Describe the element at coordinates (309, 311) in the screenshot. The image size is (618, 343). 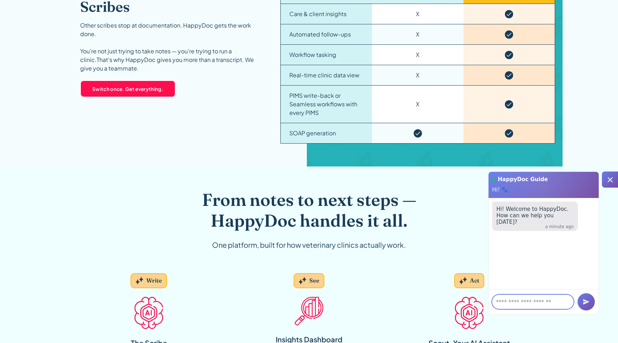
I see `img: Insight Icon` at that location.